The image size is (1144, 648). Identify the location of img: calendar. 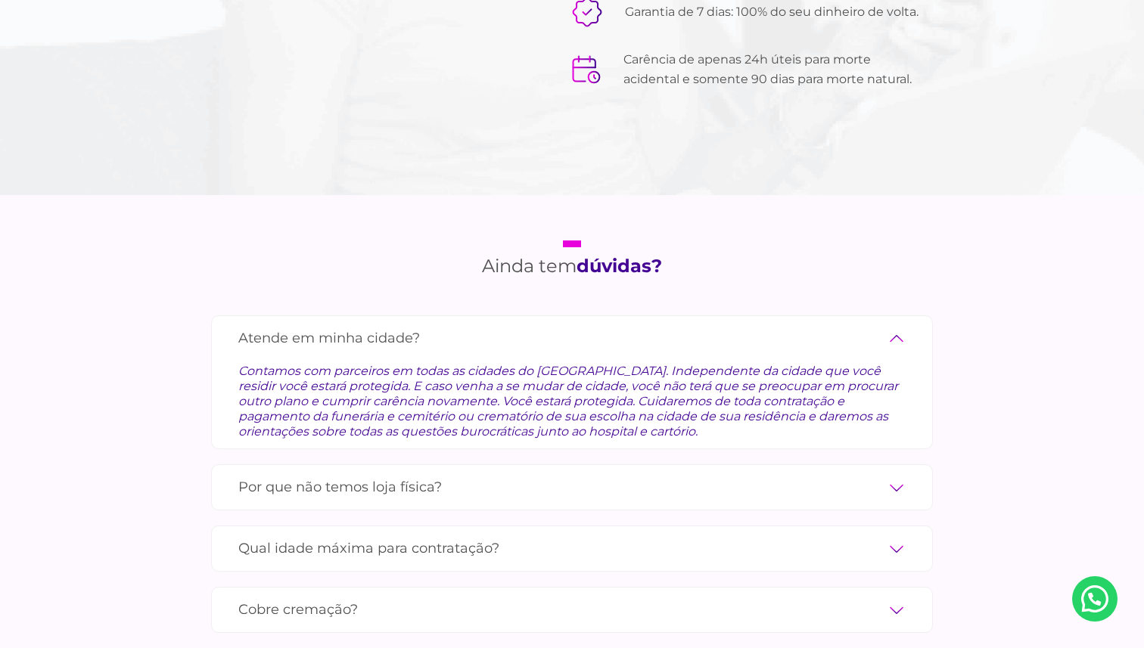
(586, 70).